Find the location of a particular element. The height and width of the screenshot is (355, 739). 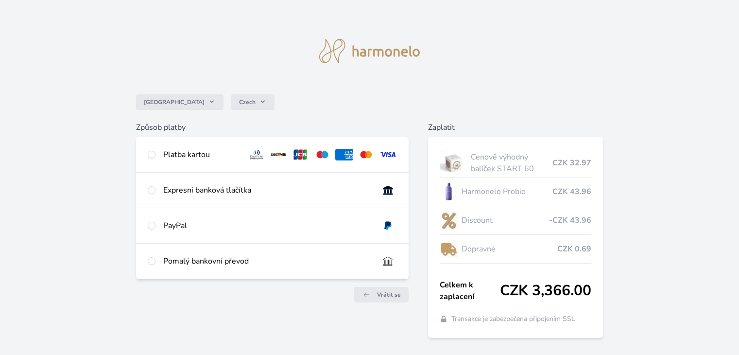

a: Vrátit se is located at coordinates (381, 294).